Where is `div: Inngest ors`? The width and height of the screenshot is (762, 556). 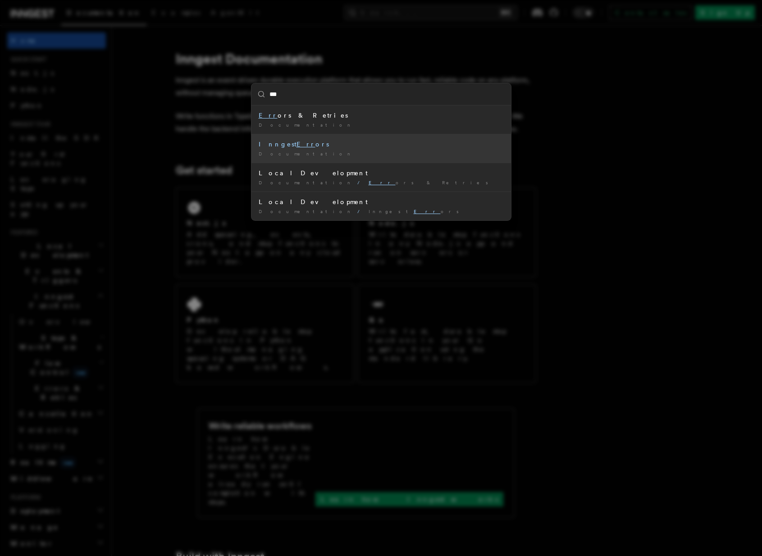 div: Inngest ors is located at coordinates (381, 144).